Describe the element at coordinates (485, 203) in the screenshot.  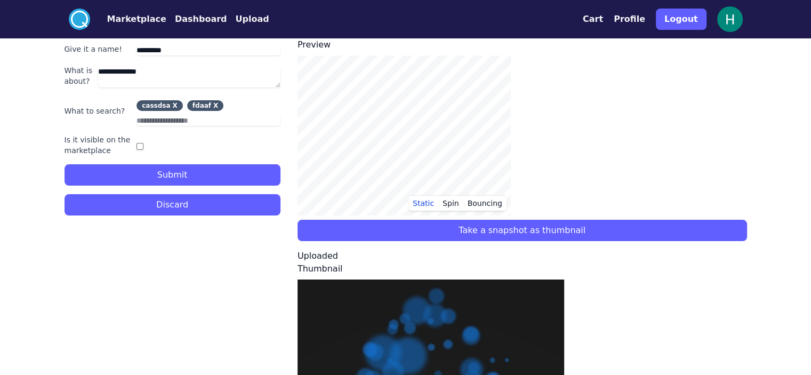
I see `button: Bouncing` at that location.